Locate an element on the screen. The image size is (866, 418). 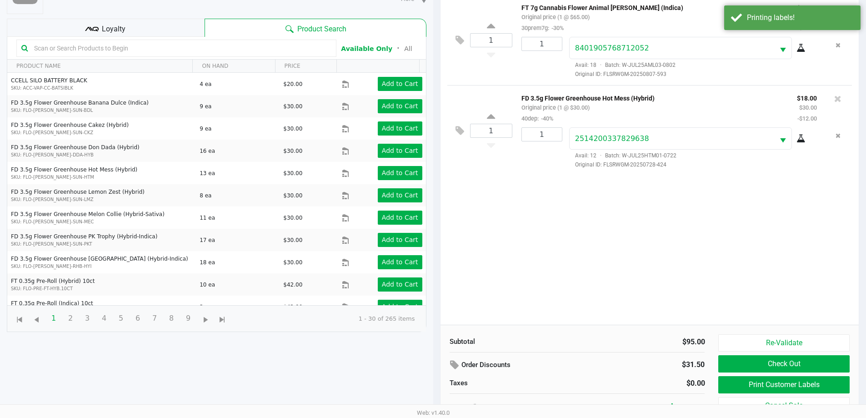
span: Page 2 is located at coordinates (70, 318).